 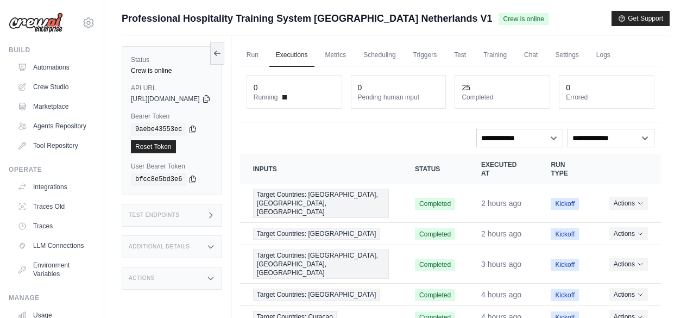 I want to click on a: Settings, so click(x=567, y=55).